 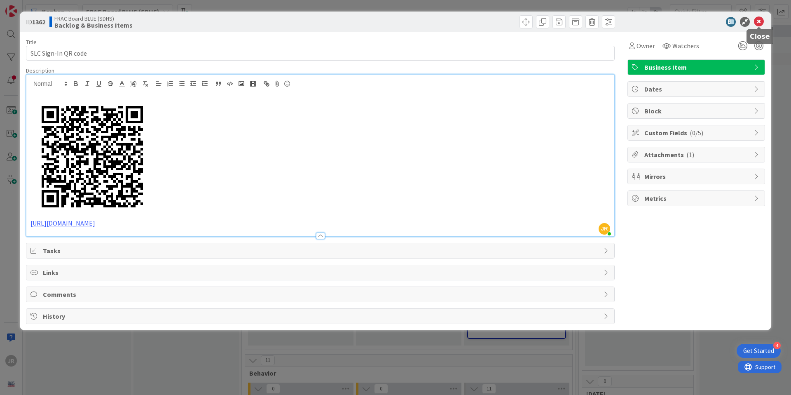 I want to click on span: Description, so click(x=40, y=70).